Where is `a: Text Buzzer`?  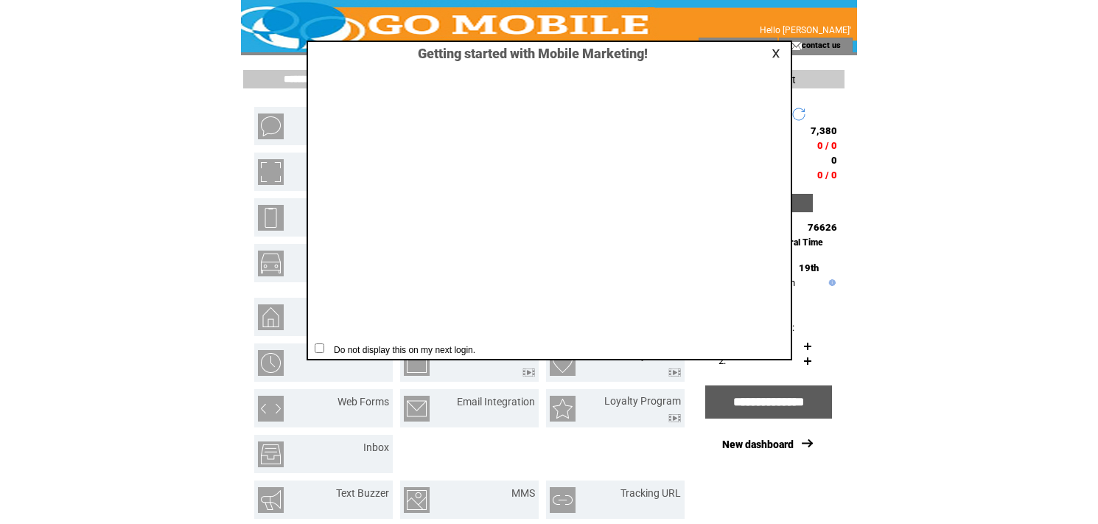
a: Text Buzzer is located at coordinates (363, 493).